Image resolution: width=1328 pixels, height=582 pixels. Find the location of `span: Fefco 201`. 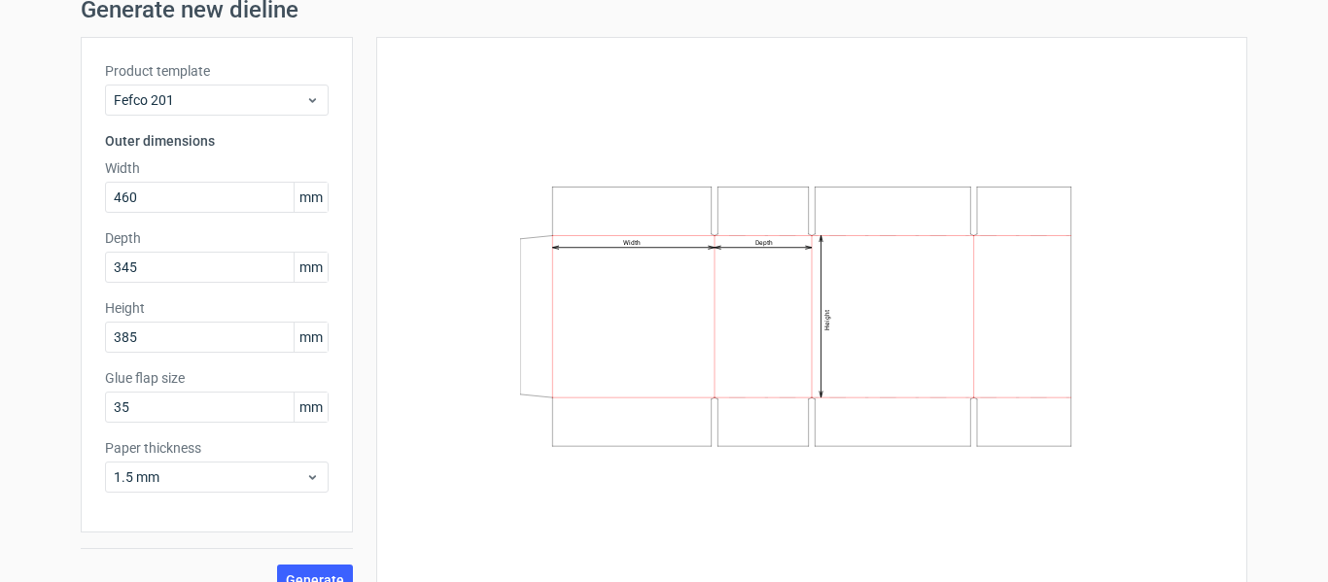

span: Fefco 201 is located at coordinates (209, 100).